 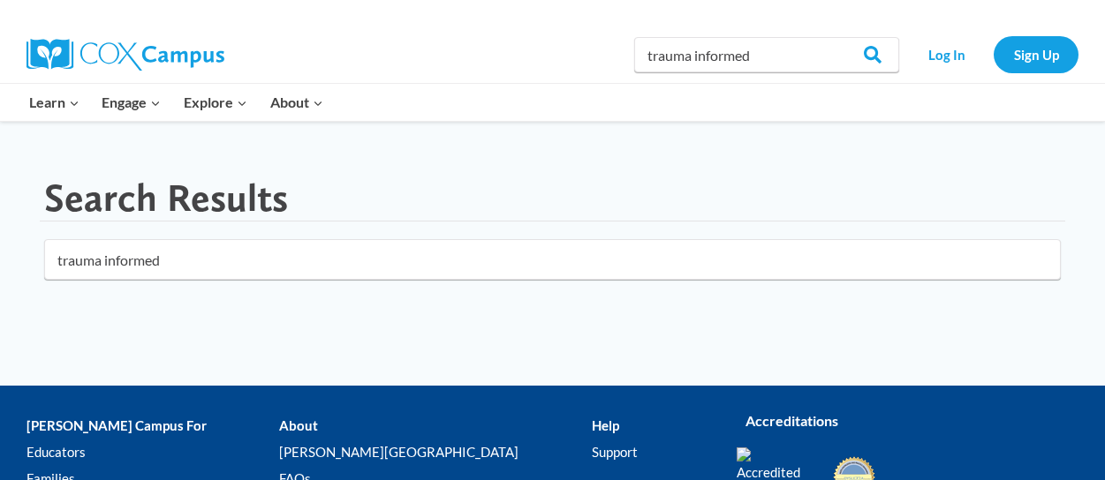 I want to click on h1: Search Results, so click(x=166, y=198).